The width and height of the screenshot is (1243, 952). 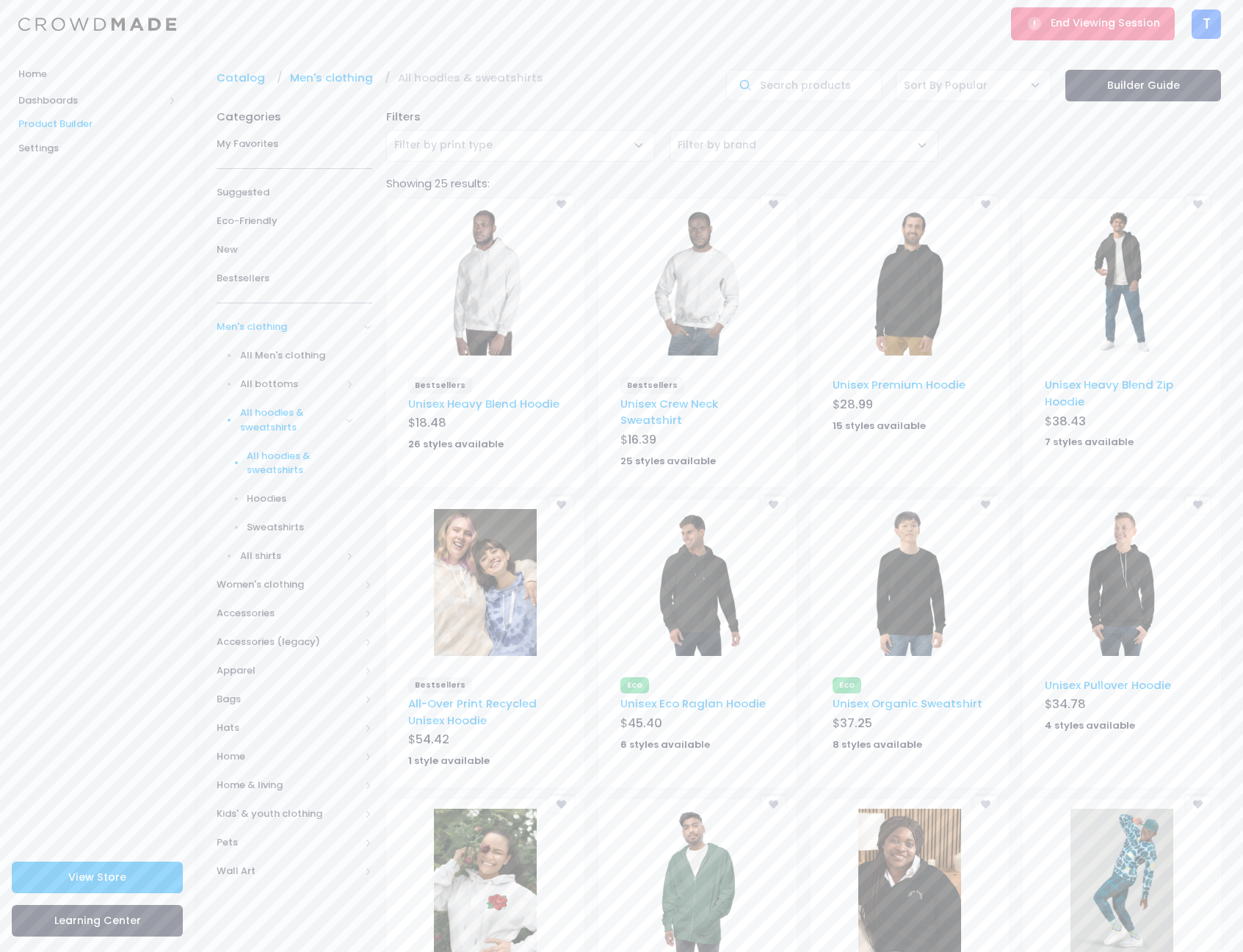 What do you see at coordinates (644, 723) in the screenshot?
I see `span: 45.40` at bounding box center [644, 723].